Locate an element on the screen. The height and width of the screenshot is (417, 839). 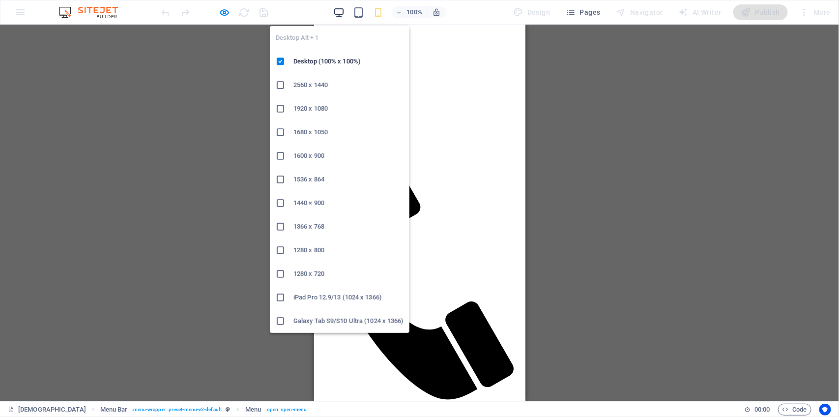
h6: 1680 x 1050 is located at coordinates (348, 132).